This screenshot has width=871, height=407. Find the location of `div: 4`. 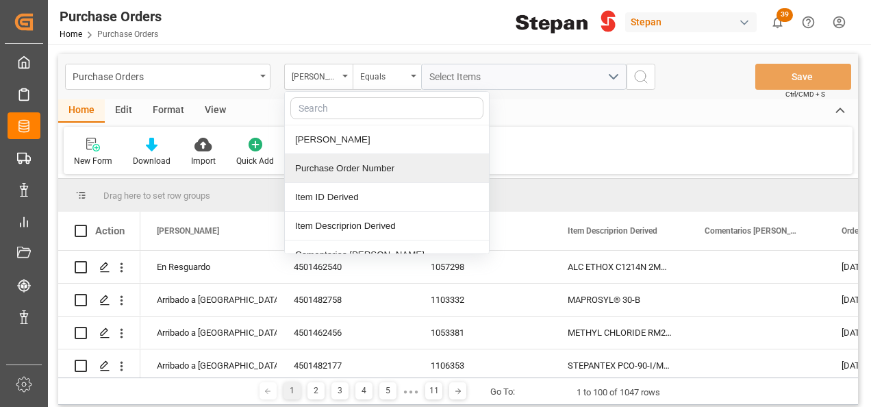

div: 4 is located at coordinates (364, 390).